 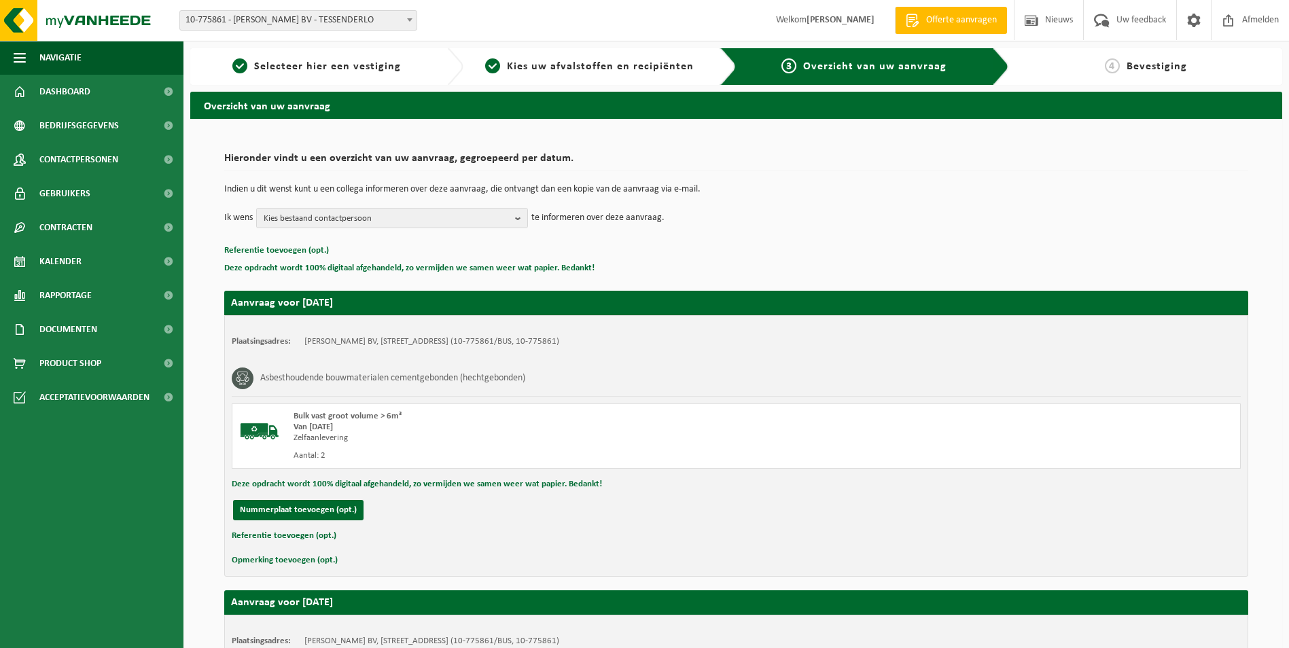 I want to click on h3: Asbesthoudende bouwmaterialen cementgebonden (hechtgebonden), so click(x=393, y=378).